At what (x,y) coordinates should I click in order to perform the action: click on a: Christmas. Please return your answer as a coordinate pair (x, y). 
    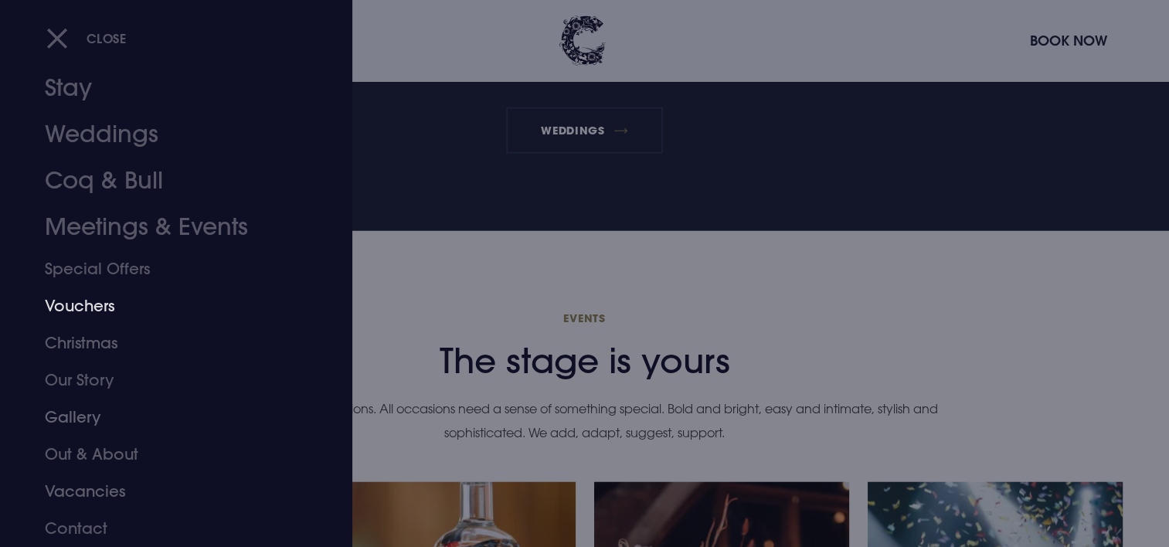
    Looking at the image, I should click on (167, 343).